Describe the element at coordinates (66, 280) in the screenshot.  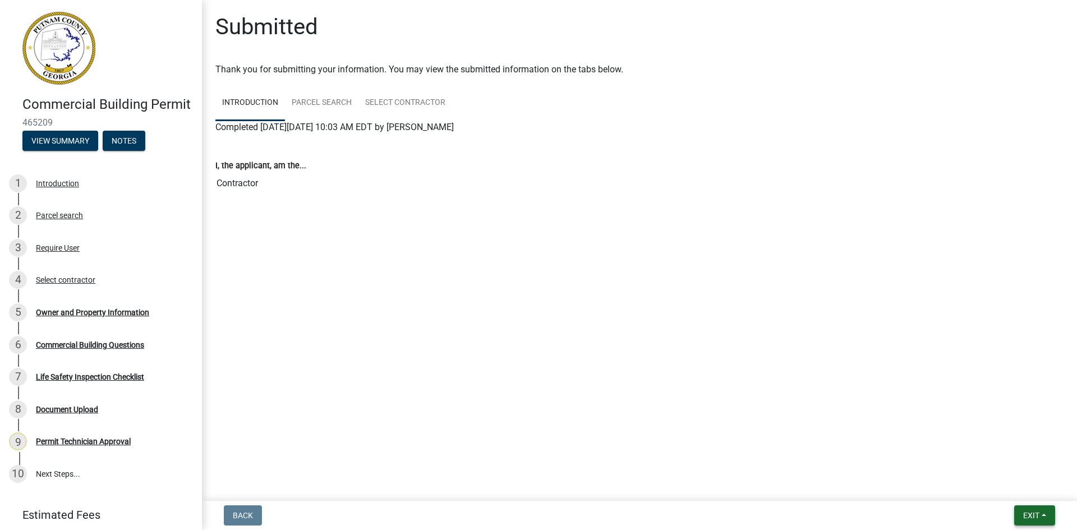
I see `div: Select contractor` at that location.